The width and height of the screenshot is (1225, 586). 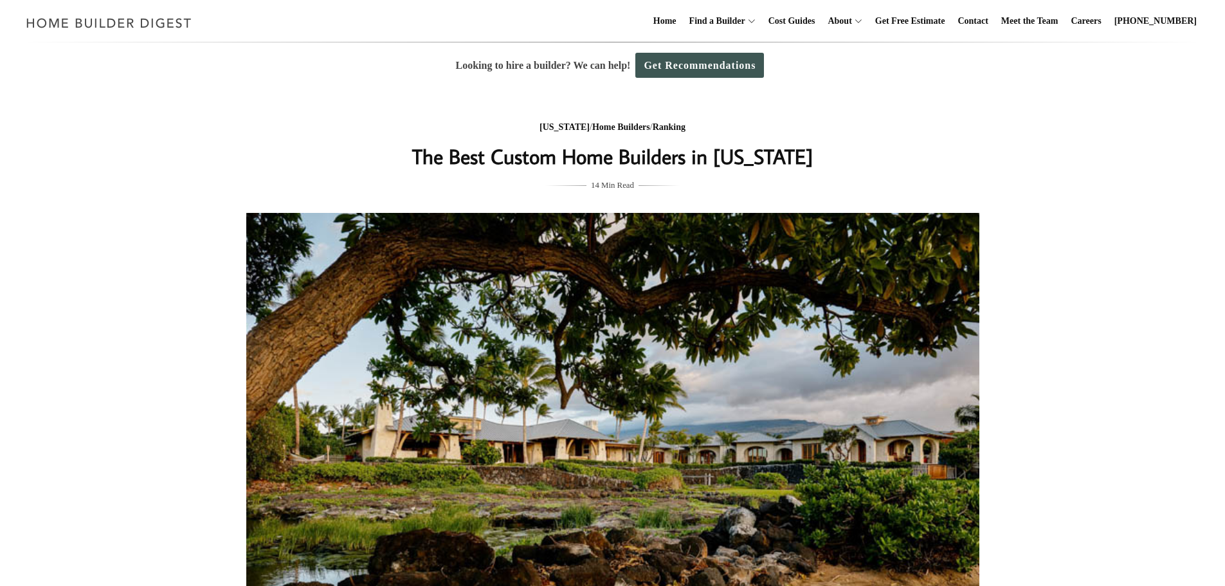 I want to click on a: Cost Guides, so click(x=792, y=21).